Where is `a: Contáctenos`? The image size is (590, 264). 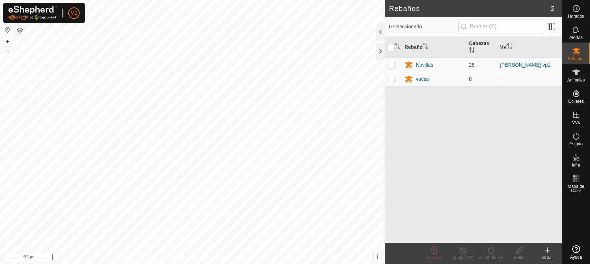 a: Contáctenos is located at coordinates (217, 258).